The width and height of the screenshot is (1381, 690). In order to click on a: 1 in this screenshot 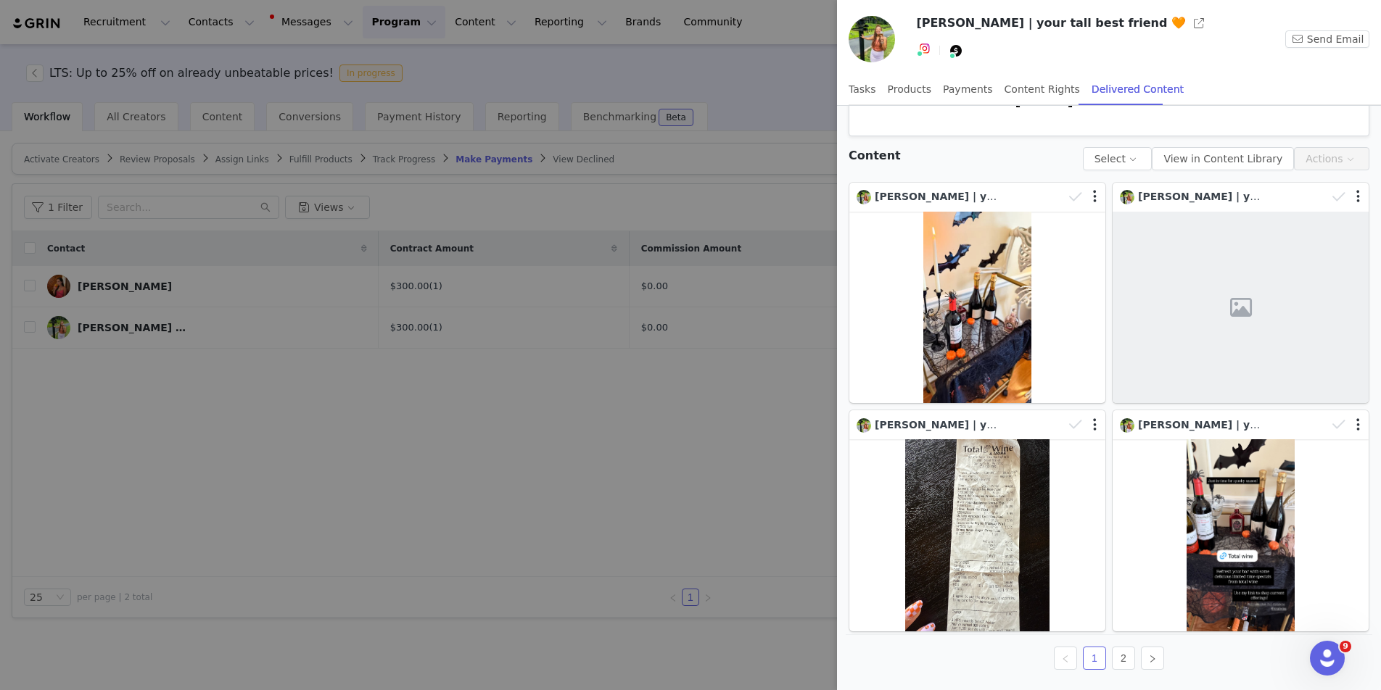, I will do `click(1094, 659)`.